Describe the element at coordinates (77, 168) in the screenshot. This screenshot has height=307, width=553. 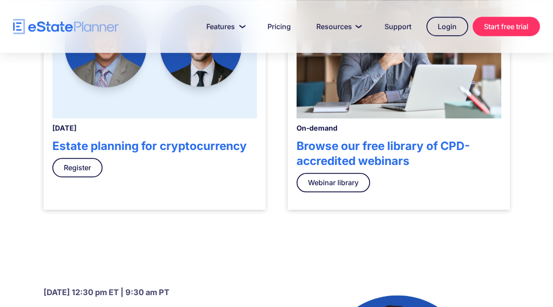
I see `a: Register` at that location.